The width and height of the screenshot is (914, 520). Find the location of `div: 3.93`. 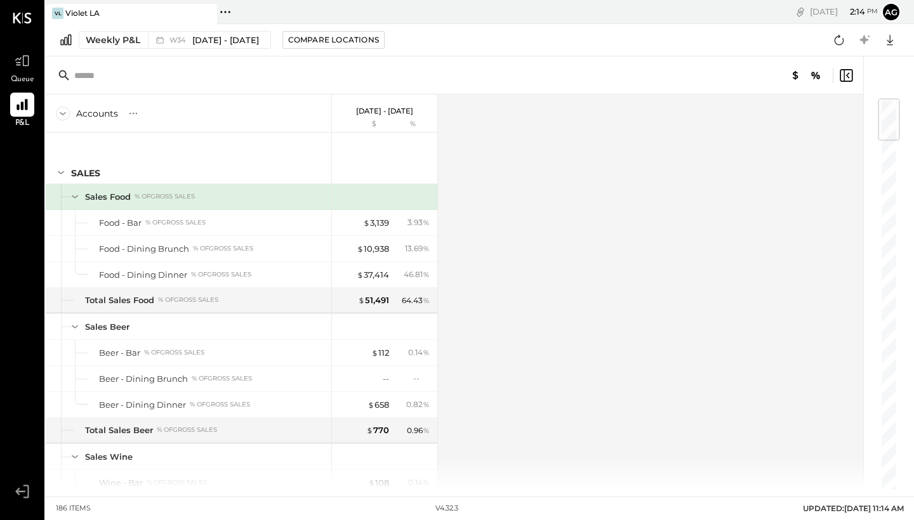

div: 3.93 is located at coordinates (418, 223).